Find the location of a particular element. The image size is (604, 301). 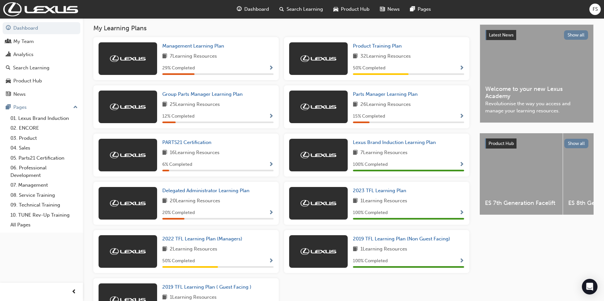

div: Open Intercom Messenger is located at coordinates (590, 286).